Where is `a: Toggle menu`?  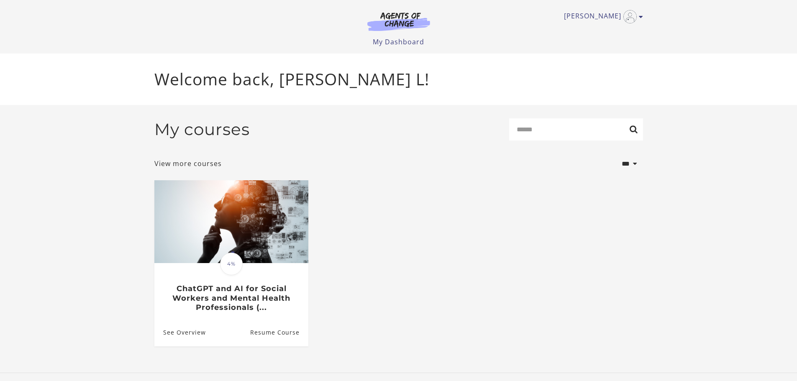 a: Toggle menu is located at coordinates (601, 17).